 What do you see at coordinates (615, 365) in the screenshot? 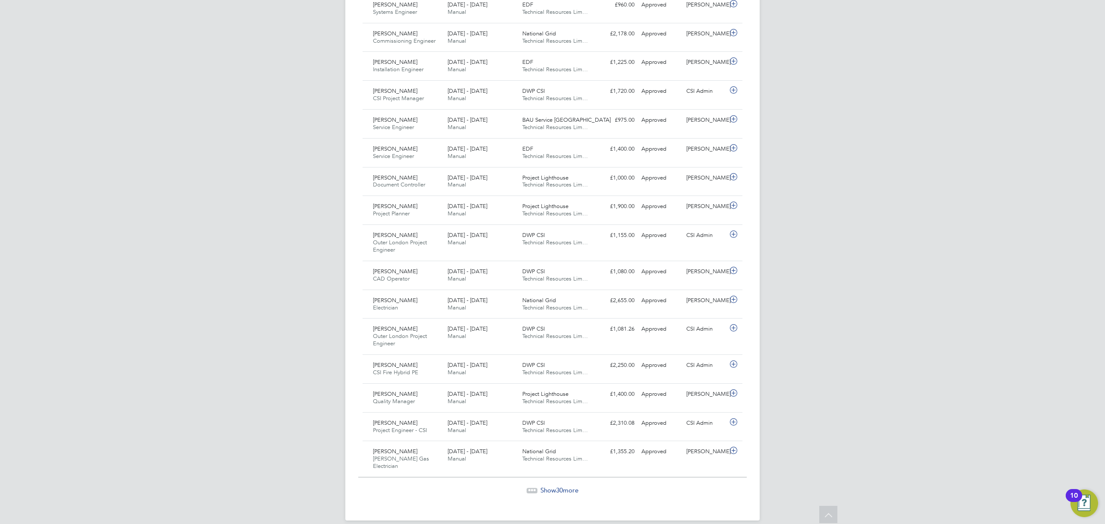
I see `div: £2,250.00` at bounding box center [615, 365].